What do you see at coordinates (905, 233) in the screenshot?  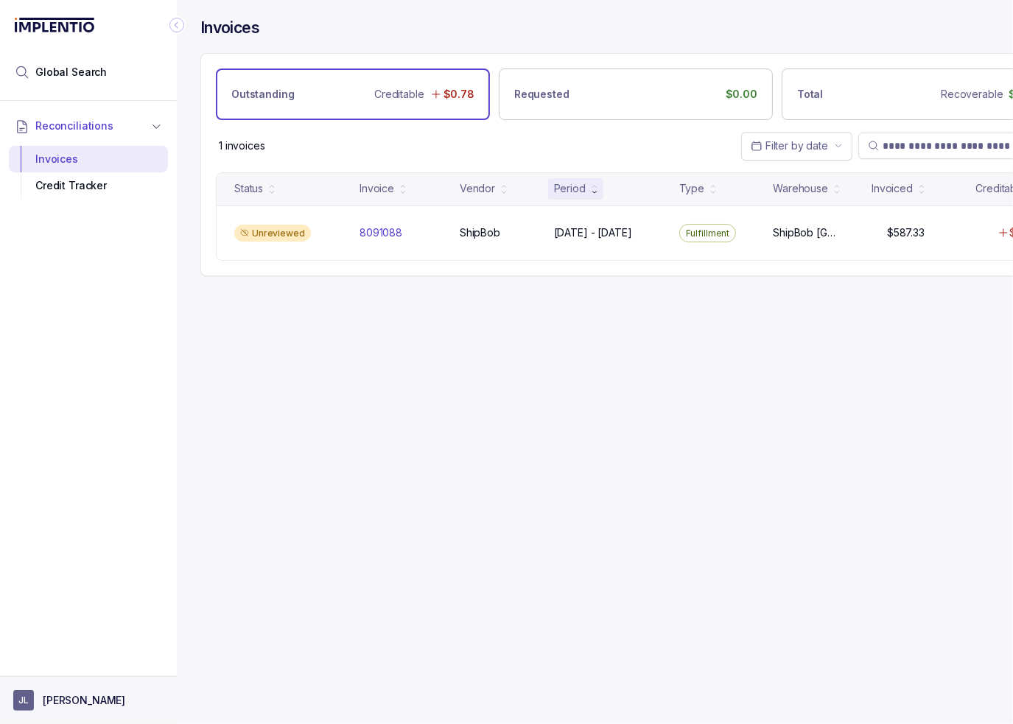 I see `p: $587.33` at bounding box center [905, 233].